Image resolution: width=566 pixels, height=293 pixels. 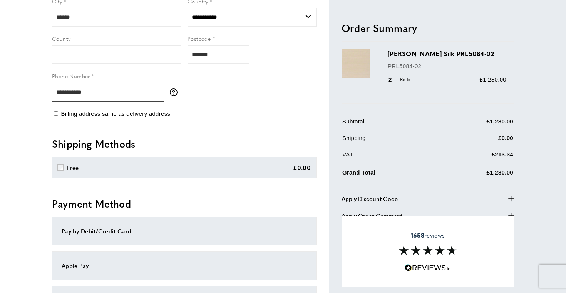 What do you see at coordinates (475, 141) in the screenshot?
I see `td: £0.00` at bounding box center [475, 141].